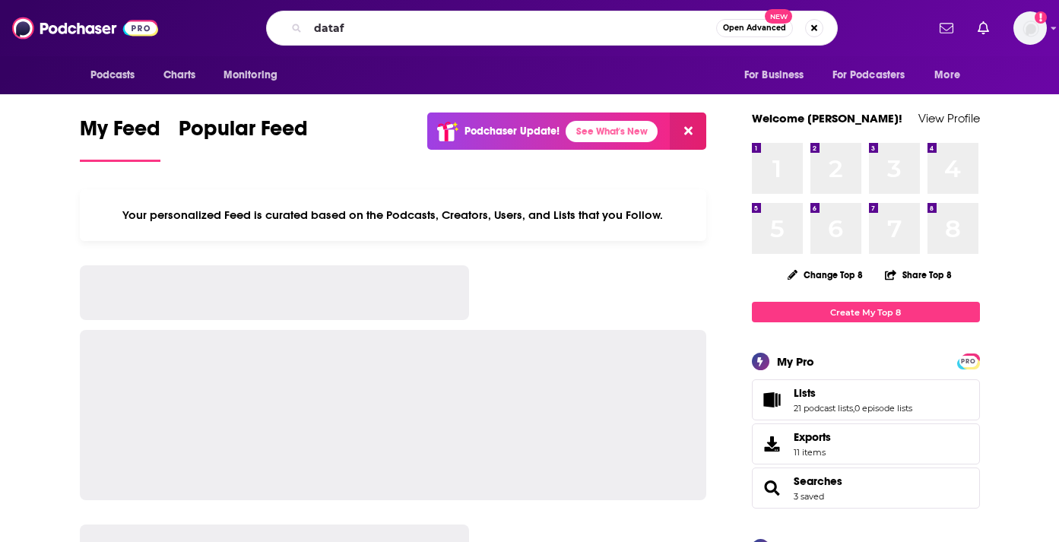 Image resolution: width=1059 pixels, height=542 pixels. I want to click on span: For Podcasters, so click(869, 75).